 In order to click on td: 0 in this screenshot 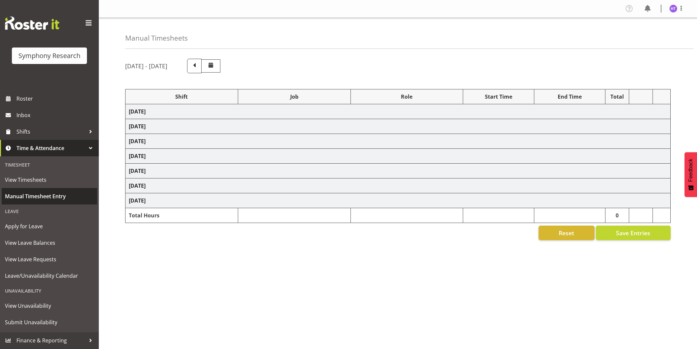, I will do `click(617, 215)`.